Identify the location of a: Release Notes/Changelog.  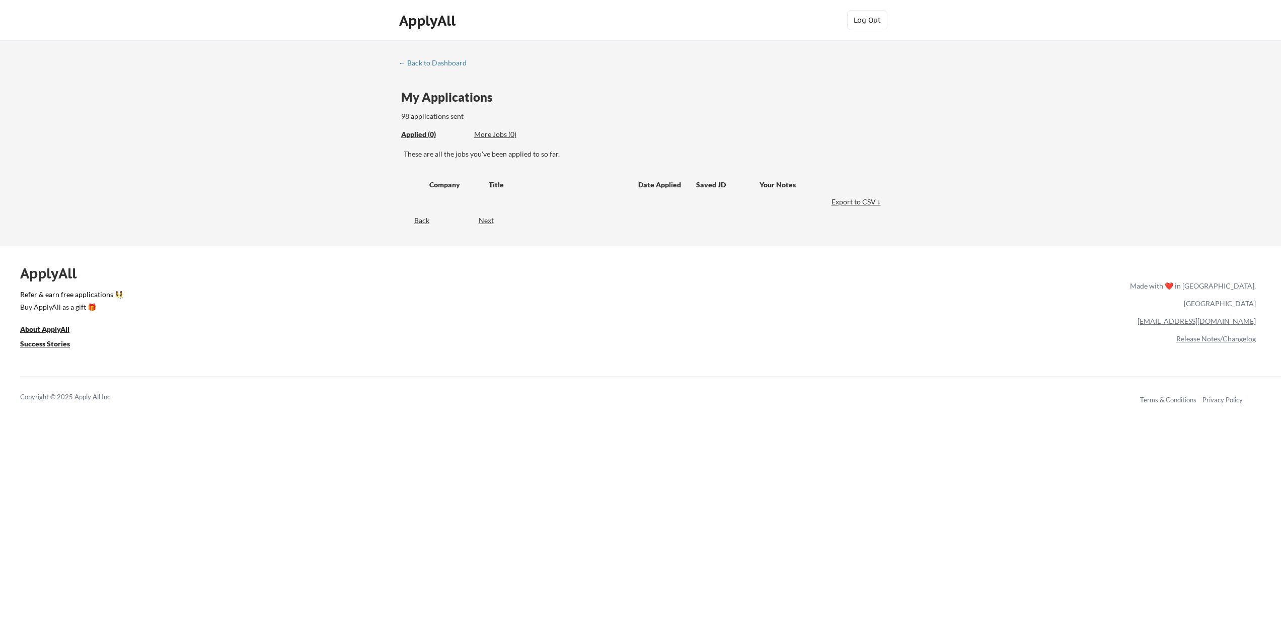
(1216, 338).